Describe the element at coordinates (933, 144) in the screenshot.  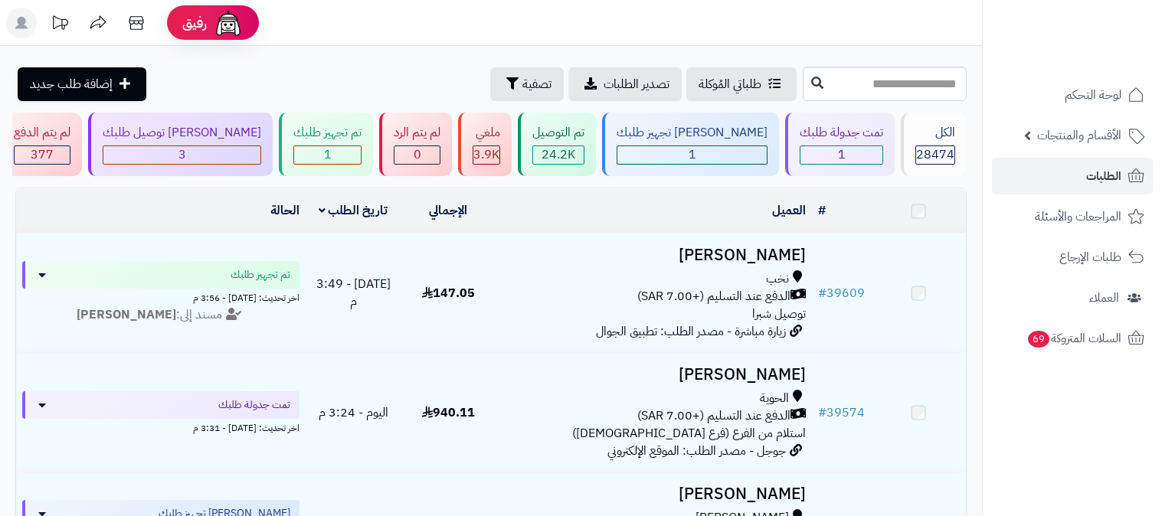
I see `a: الكل28474` at that location.